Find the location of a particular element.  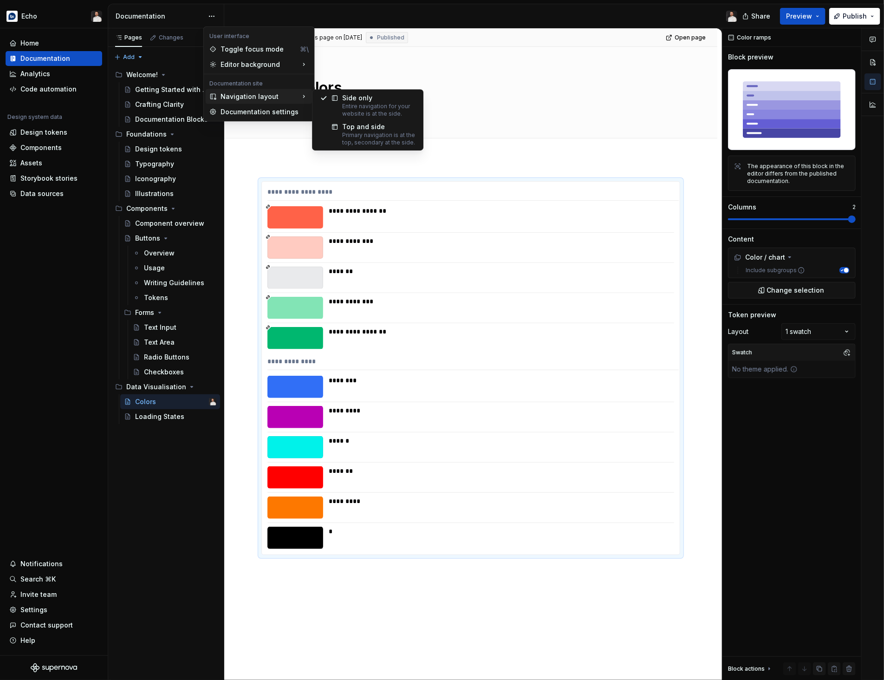

div: Navigation layout is located at coordinates (259, 97).